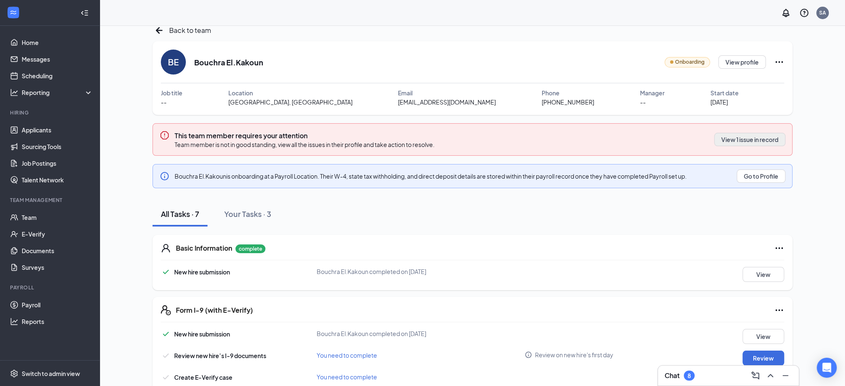  What do you see at coordinates (214, 311) in the screenshot?
I see `h5: Form I-9 (with E-Verify)` at bounding box center [214, 311].